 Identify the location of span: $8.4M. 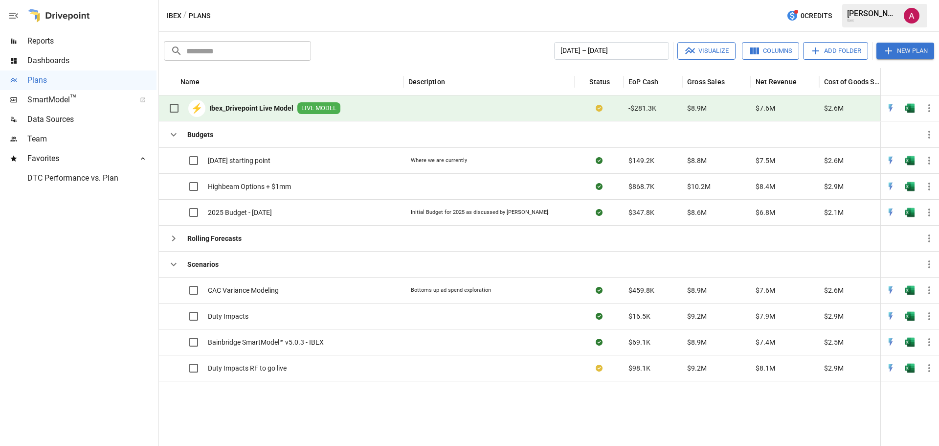
(765, 186).